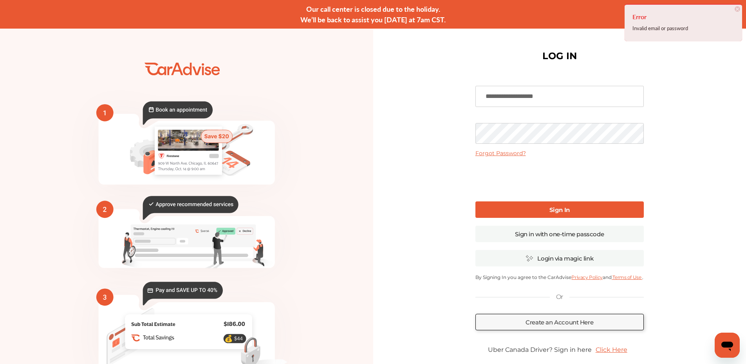  What do you see at coordinates (539, 349) in the screenshot?
I see `span: Uber Canada Driver? Sign in here` at bounding box center [539, 349].